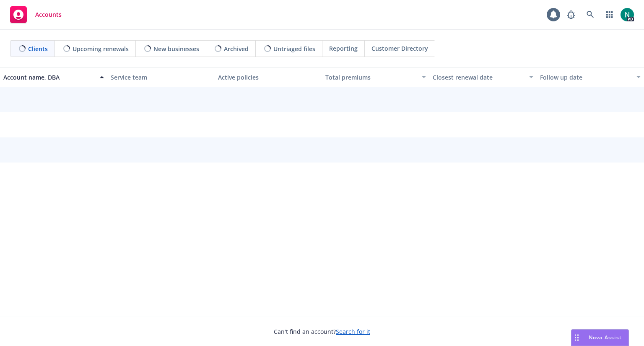  What do you see at coordinates (101, 49) in the screenshot?
I see `span: Upcoming renewals` at bounding box center [101, 49].